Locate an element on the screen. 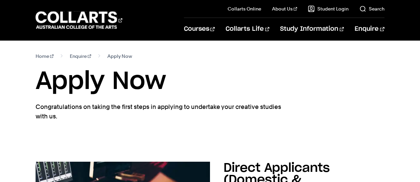 Image resolution: width=420 pixels, height=182 pixels. span: Apply Now is located at coordinates (120, 56).